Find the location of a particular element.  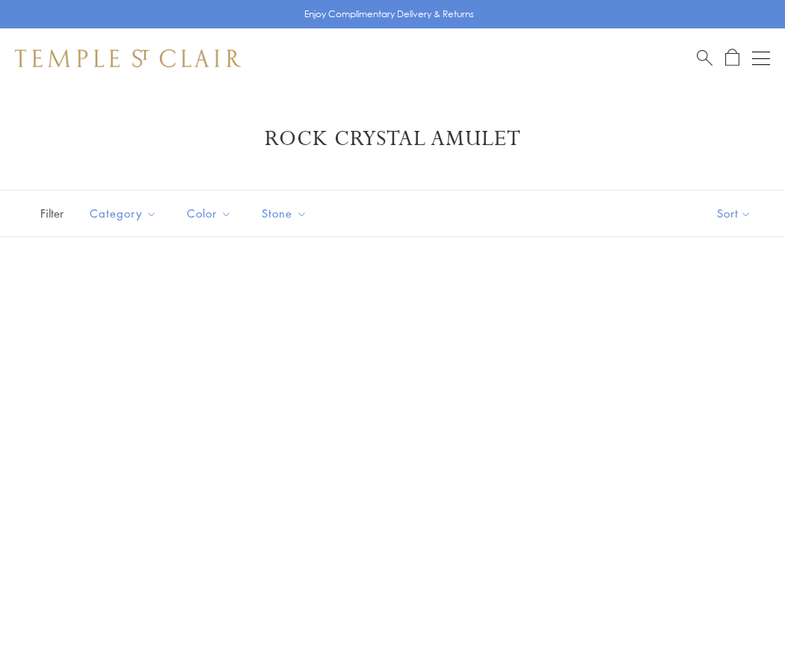

p: Enjoy Complimentary Delivery & Returns is located at coordinates (389, 14).